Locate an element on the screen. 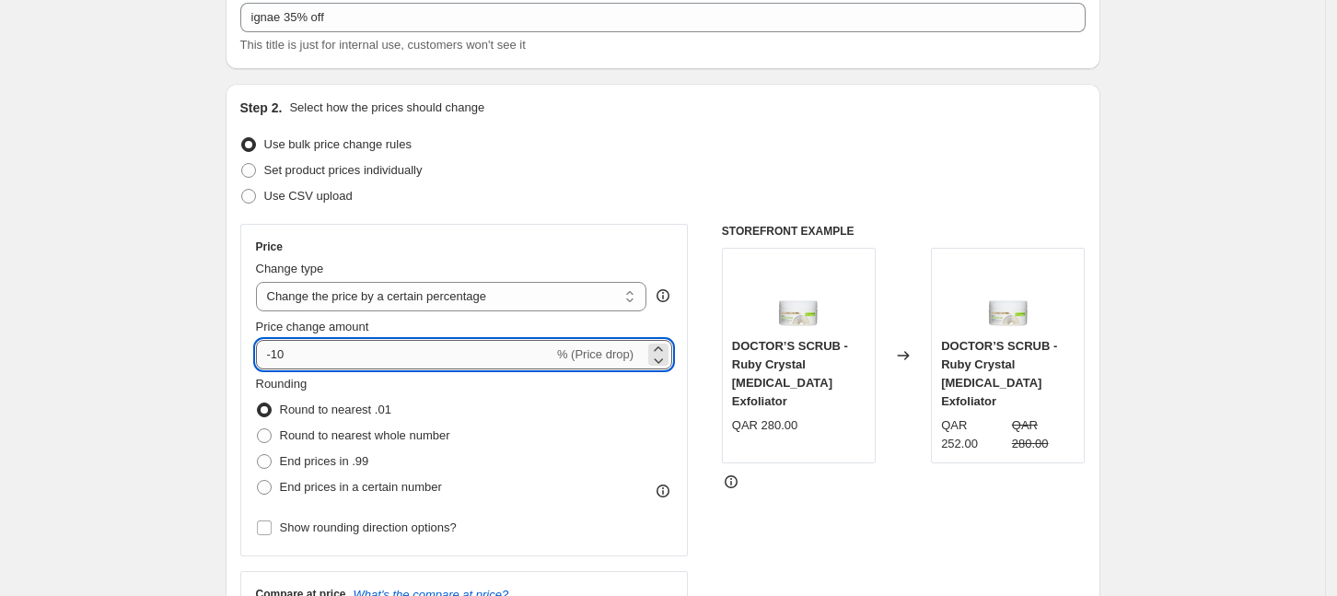  p: Select how the prices should change is located at coordinates (387, 108).